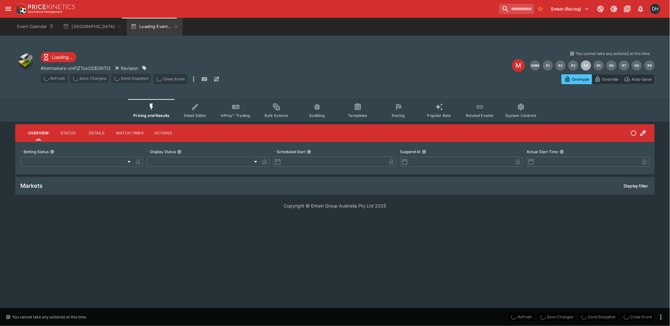 Image resolution: width=670 pixels, height=326 pixels. Describe the element at coordinates (358, 115) in the screenshot. I see `span: Templates` at that location.